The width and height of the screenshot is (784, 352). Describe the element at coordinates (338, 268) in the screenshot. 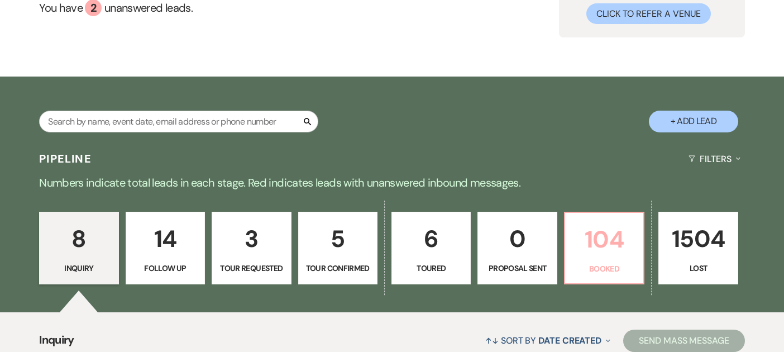

I see `p: Tour Confirmed` at that location.